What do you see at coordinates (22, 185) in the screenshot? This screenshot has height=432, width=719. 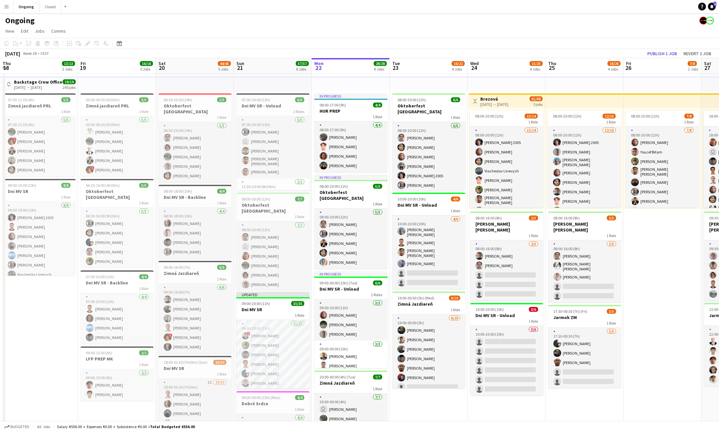 I see `span: 09:00-19:00 (10h)` at bounding box center [22, 185].